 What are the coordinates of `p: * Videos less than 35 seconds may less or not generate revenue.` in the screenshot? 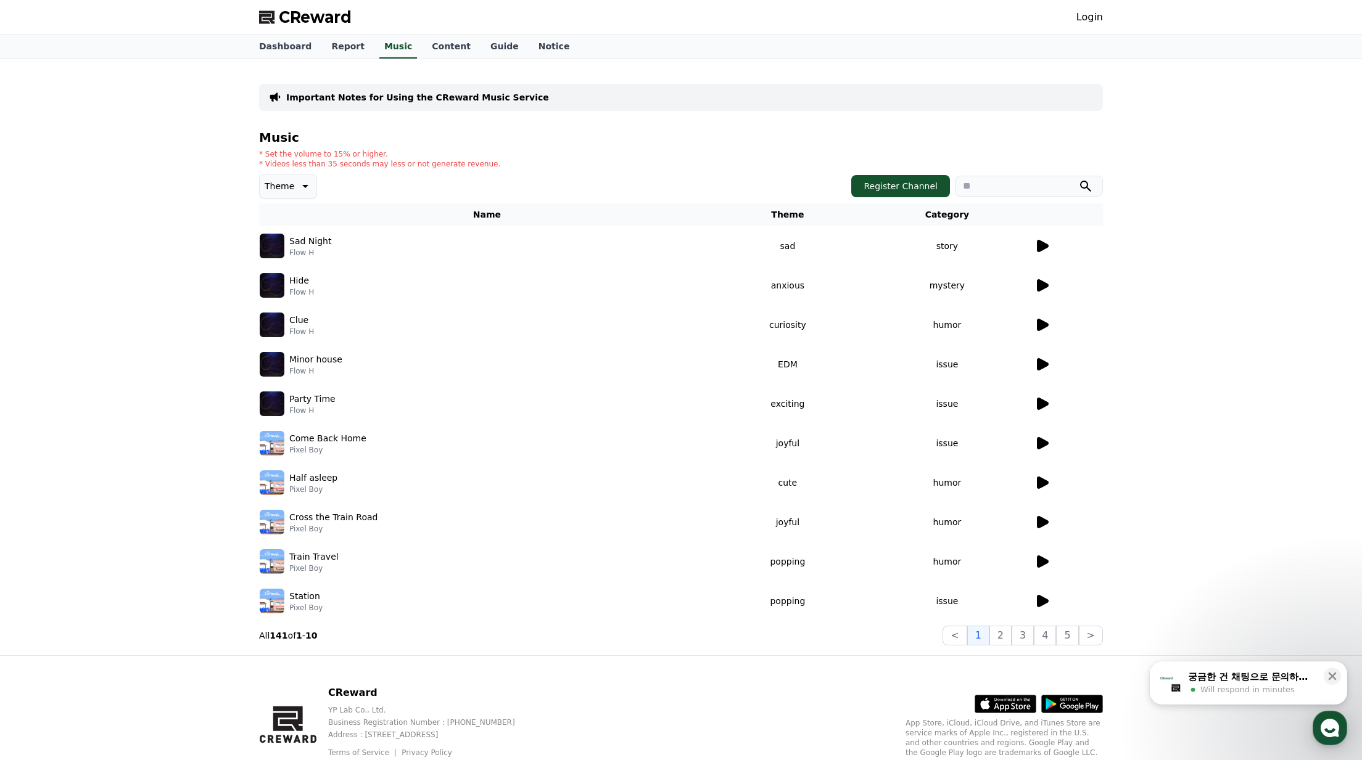 It's located at (379, 164).